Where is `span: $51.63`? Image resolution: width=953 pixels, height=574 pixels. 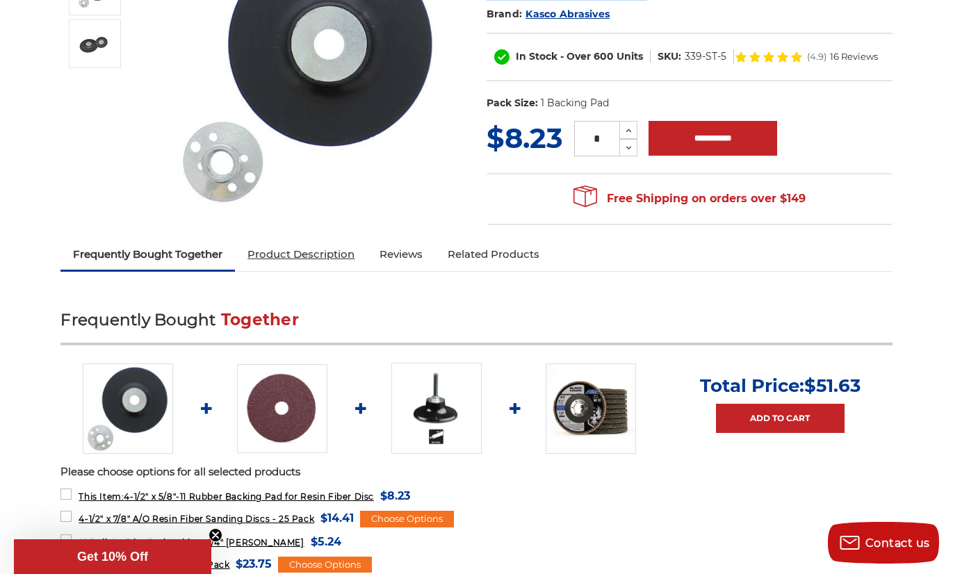
span: $51.63 is located at coordinates (832, 386).